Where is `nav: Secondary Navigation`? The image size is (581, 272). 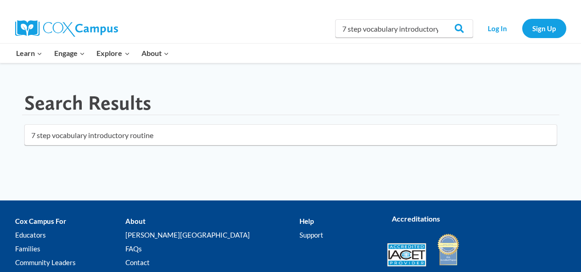
nav: Secondary Navigation is located at coordinates (522, 28).